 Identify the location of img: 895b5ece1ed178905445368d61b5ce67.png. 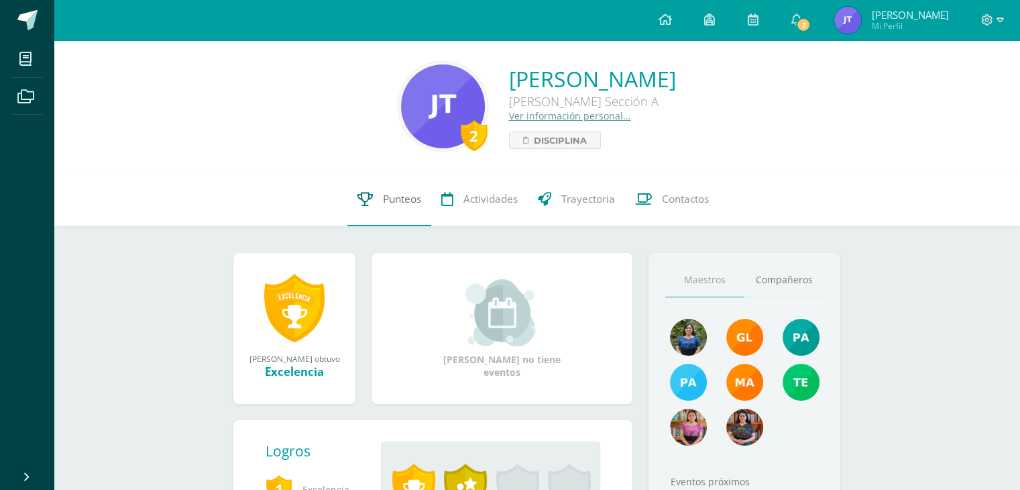
(745, 337).